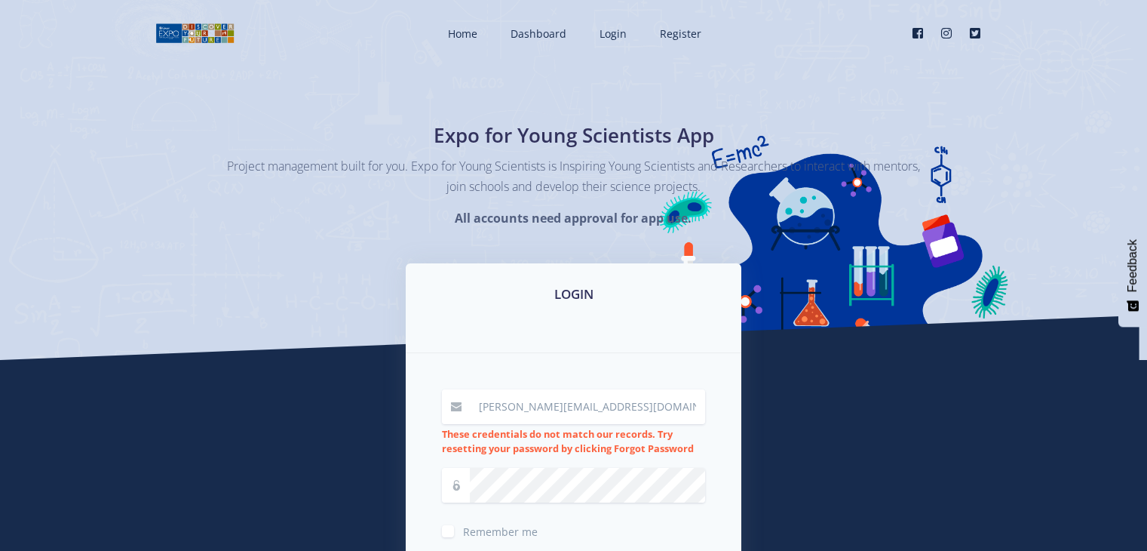 The height and width of the screenshot is (551, 1147). Describe the element at coordinates (500, 531) in the screenshot. I see `span: Remember me` at that location.